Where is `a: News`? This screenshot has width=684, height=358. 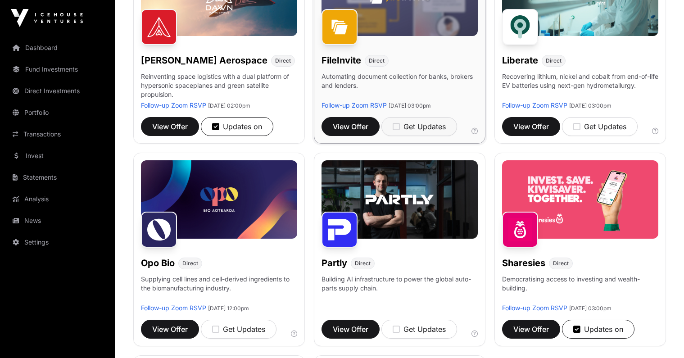 a: News is located at coordinates (58, 221).